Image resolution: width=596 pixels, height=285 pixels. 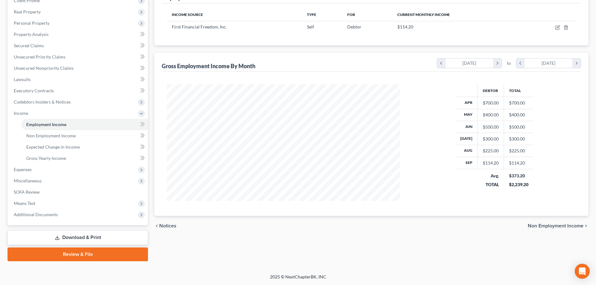 I want to click on span: Expected Change in Income, so click(x=53, y=147).